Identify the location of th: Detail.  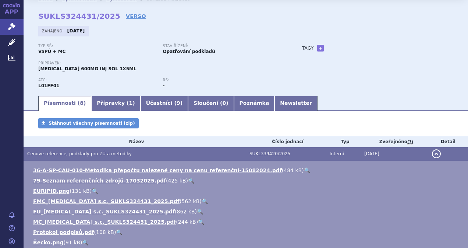
(448, 142).